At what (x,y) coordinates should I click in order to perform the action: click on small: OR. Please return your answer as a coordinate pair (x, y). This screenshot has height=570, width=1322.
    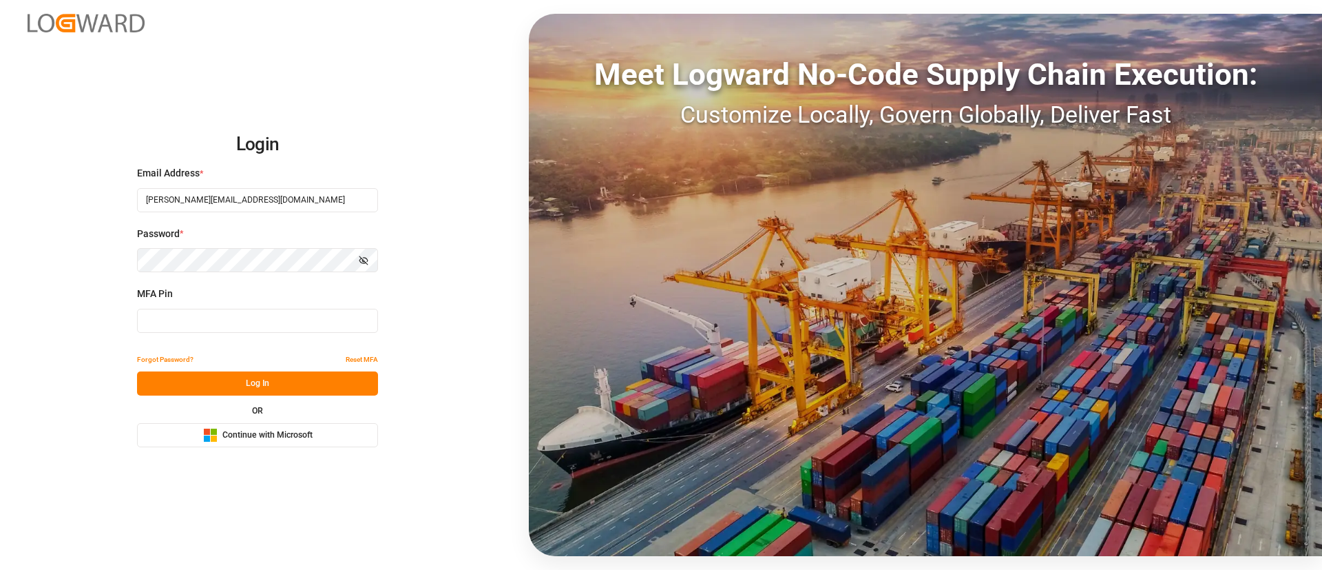
    Looking at the image, I should click on (258, 410).